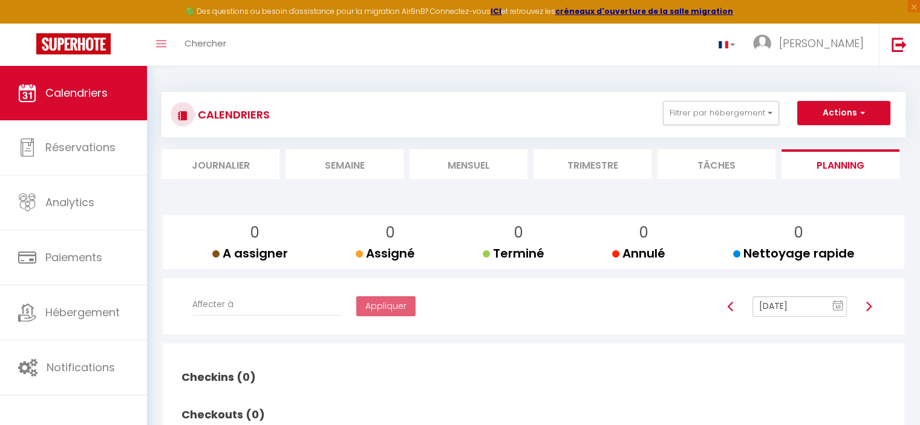  I want to click on a: ICI, so click(496, 11).